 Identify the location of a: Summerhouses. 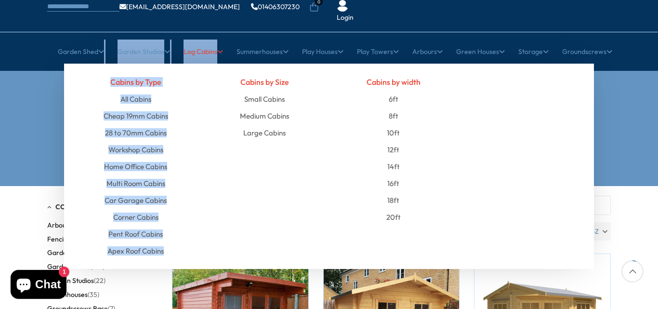
(262, 52).